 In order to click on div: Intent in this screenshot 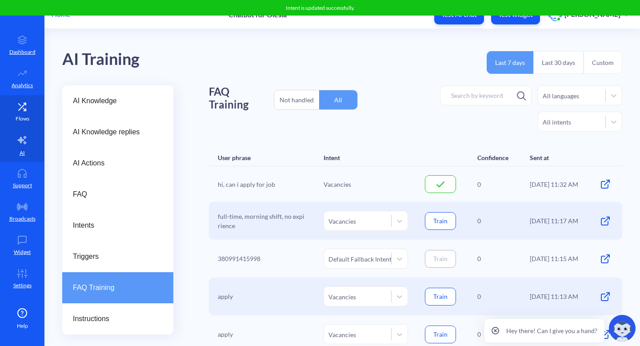, I will do `click(332, 157)`.